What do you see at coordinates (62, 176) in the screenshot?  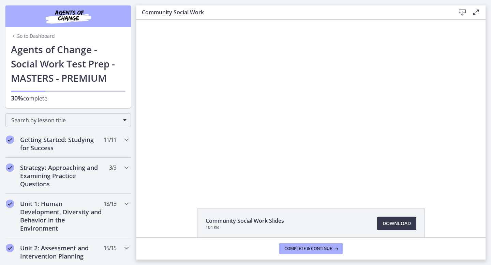 I see `h2: Strategy: Approaching and Examining Practice Questions` at bounding box center [62, 176].